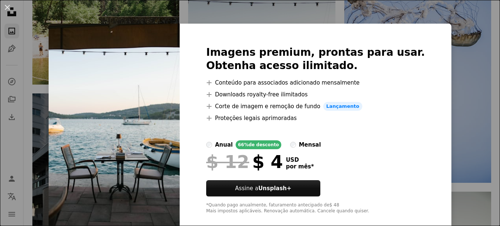  What do you see at coordinates (224, 144) in the screenshot?
I see `div: anual` at bounding box center [224, 144].